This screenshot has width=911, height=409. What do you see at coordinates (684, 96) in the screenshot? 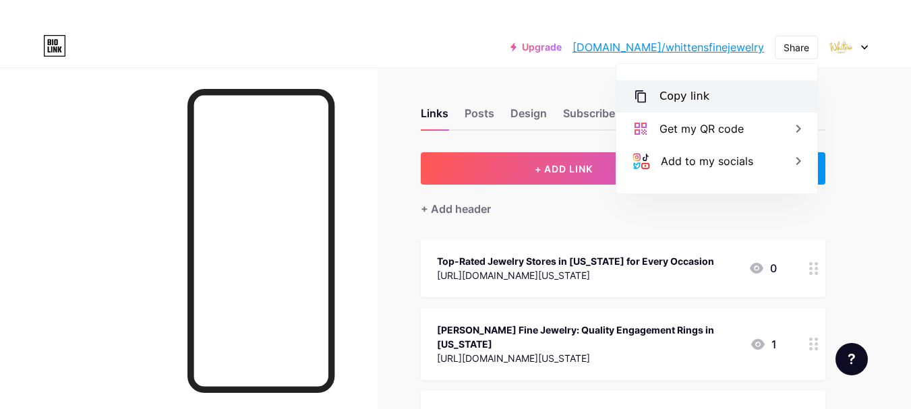
I see `div: Copy link` at bounding box center [684, 96].